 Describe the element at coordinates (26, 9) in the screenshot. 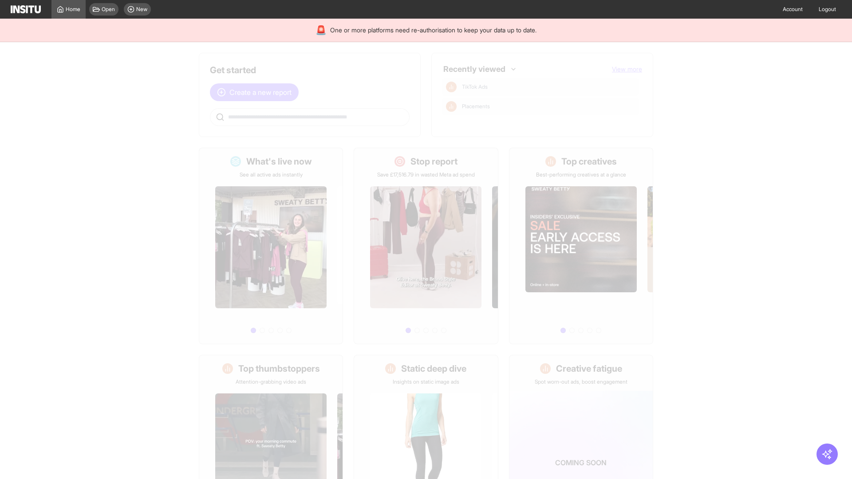

I see `img: Logo` at that location.